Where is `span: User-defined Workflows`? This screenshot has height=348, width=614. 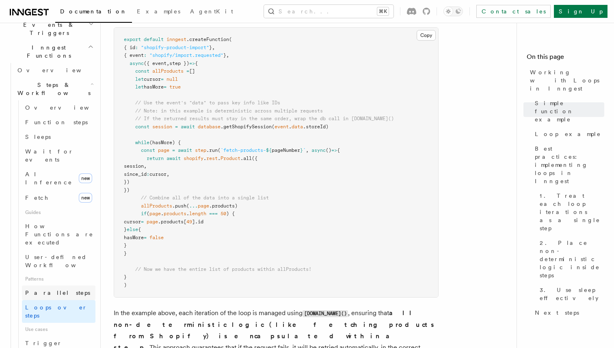
span: User-defined Workflows is located at coordinates (62, 261).